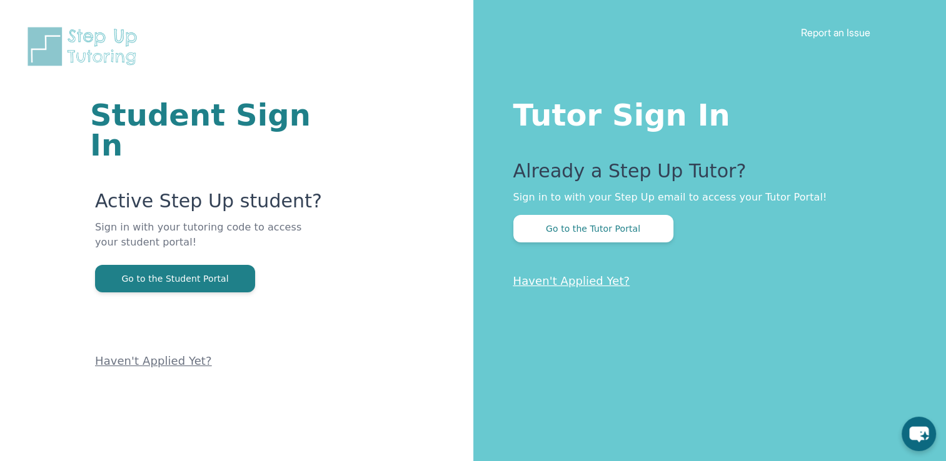 The image size is (946, 461). What do you see at coordinates (593, 228) in the screenshot?
I see `a: Go to the Tutor Portal` at bounding box center [593, 228].